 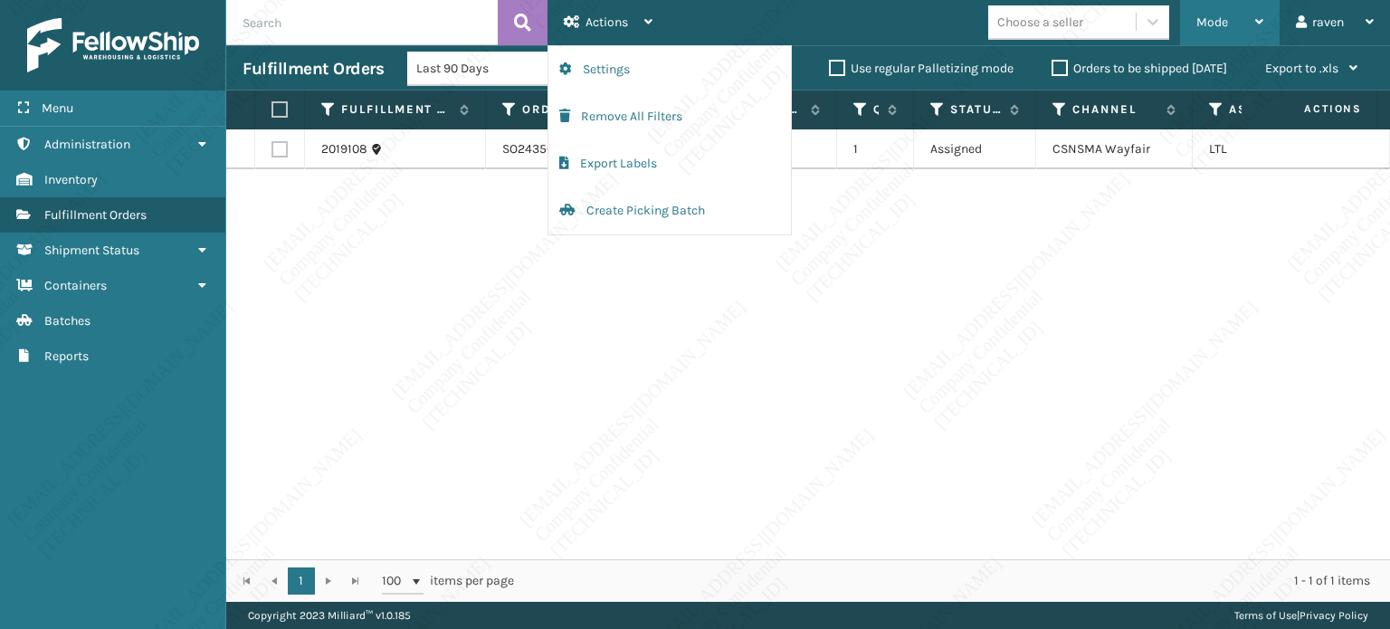 I want to click on span: 100, so click(x=396, y=581).